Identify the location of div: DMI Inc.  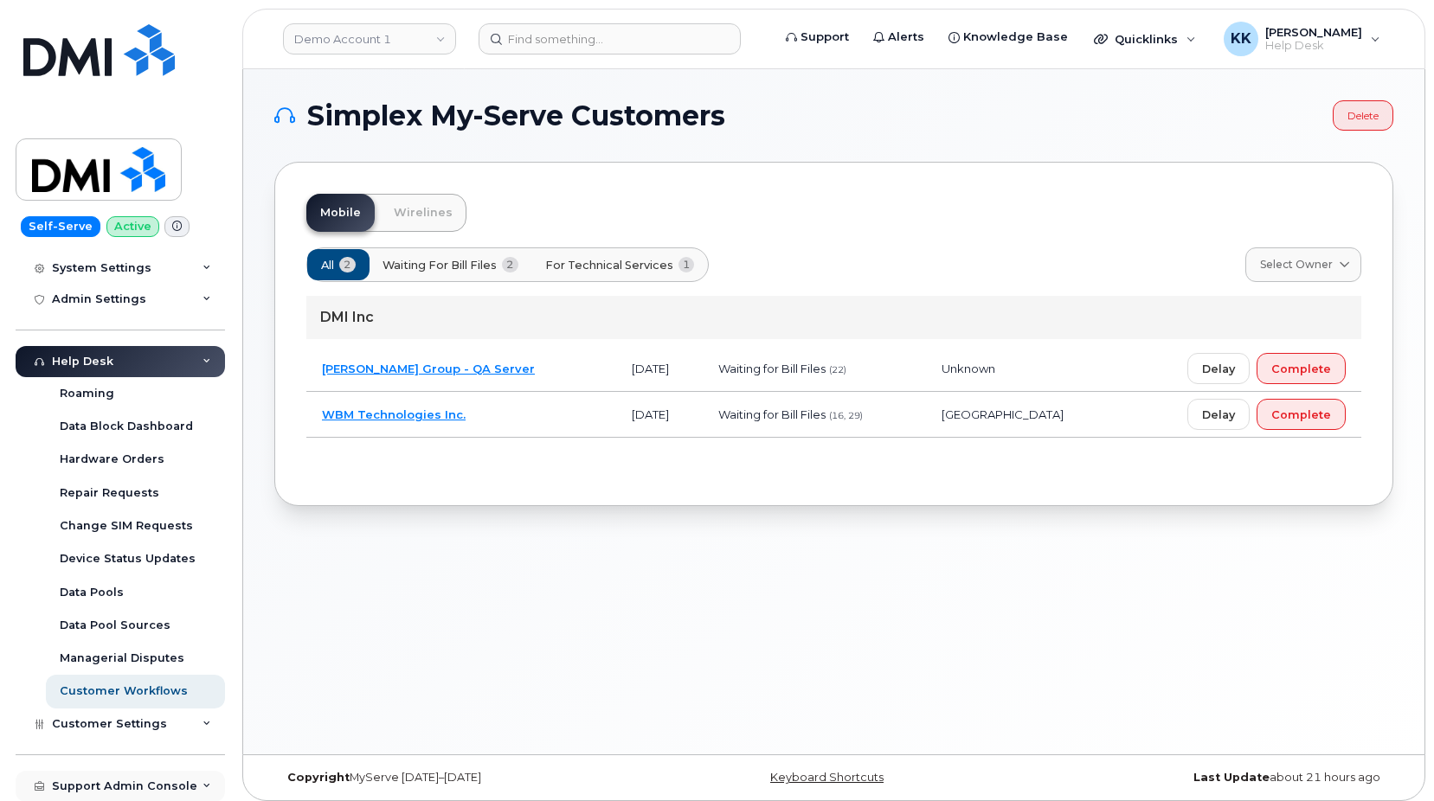
(833, 318).